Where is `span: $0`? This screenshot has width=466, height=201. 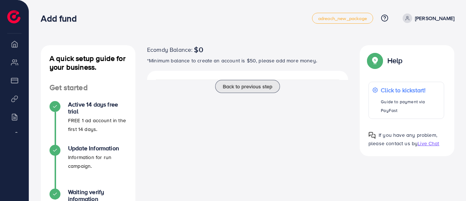
span: $0 is located at coordinates (198, 49).